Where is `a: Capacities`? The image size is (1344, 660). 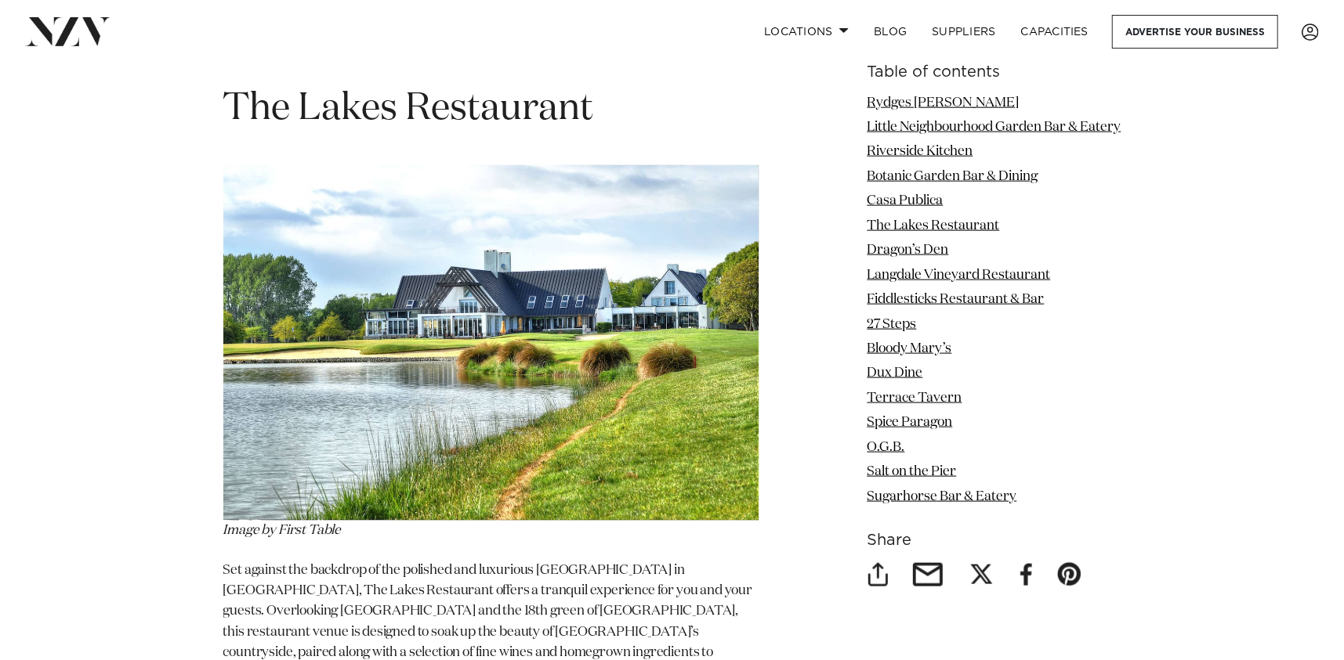
a: Capacities is located at coordinates (1054, 31).